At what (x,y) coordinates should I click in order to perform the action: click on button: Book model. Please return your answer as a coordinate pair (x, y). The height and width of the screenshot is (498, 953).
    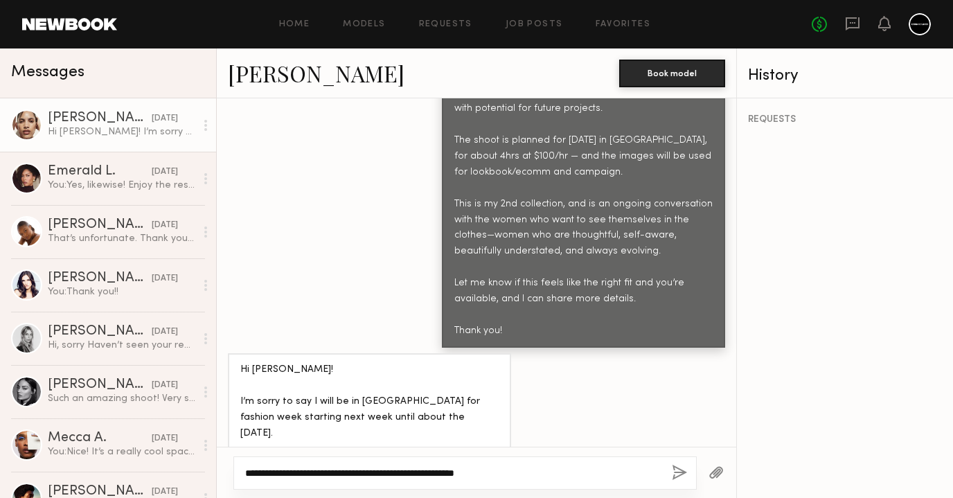
    Looking at the image, I should click on (672, 73).